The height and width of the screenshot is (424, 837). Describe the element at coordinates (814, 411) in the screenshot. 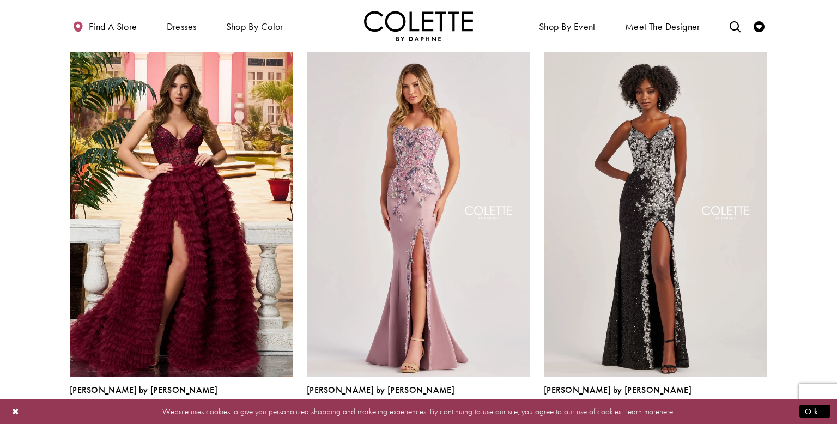

I see `button: Submit Dialog` at that location.